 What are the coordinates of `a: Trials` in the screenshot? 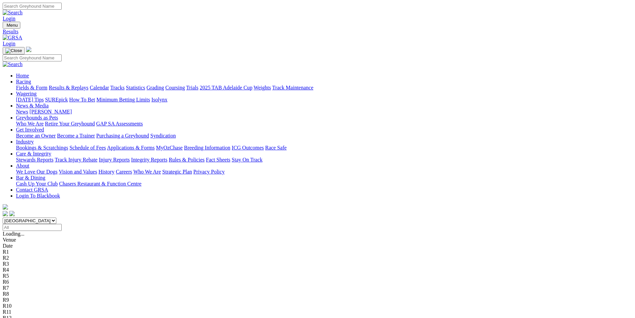 It's located at (192, 87).